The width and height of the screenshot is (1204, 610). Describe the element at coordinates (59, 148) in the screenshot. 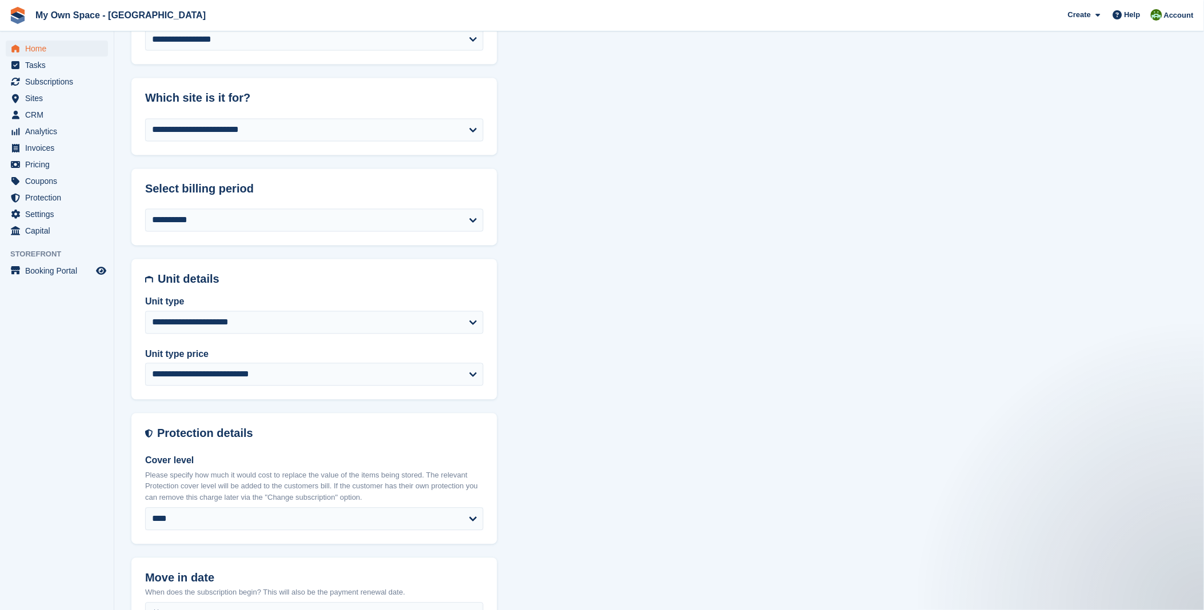

I see `span: Invoices` at that location.